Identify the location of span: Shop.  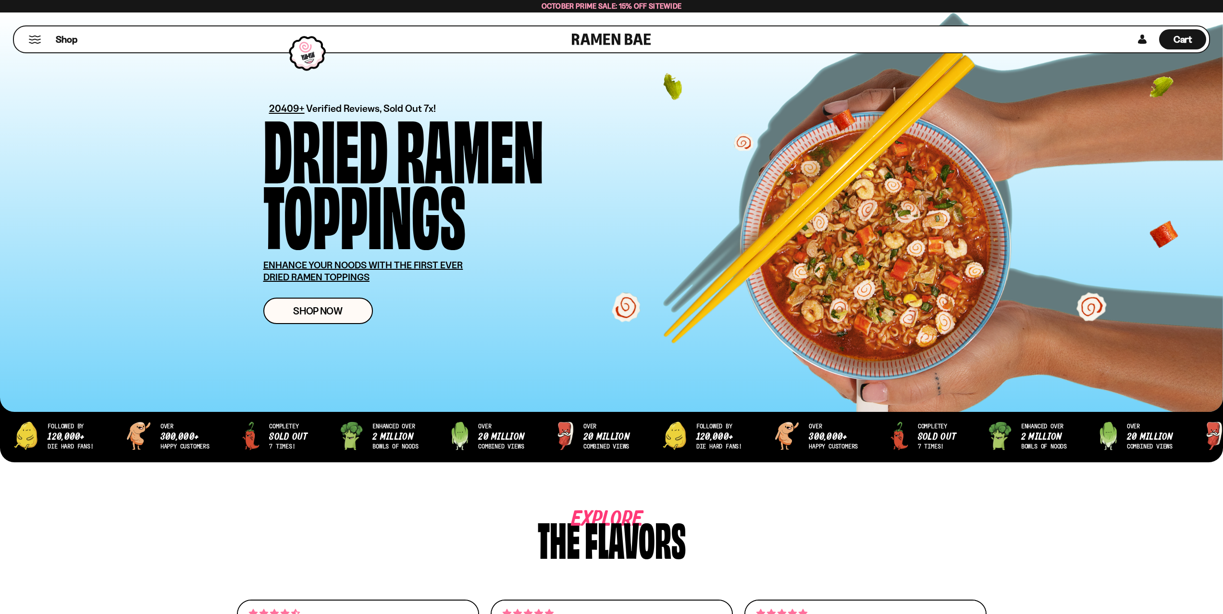
(66, 39).